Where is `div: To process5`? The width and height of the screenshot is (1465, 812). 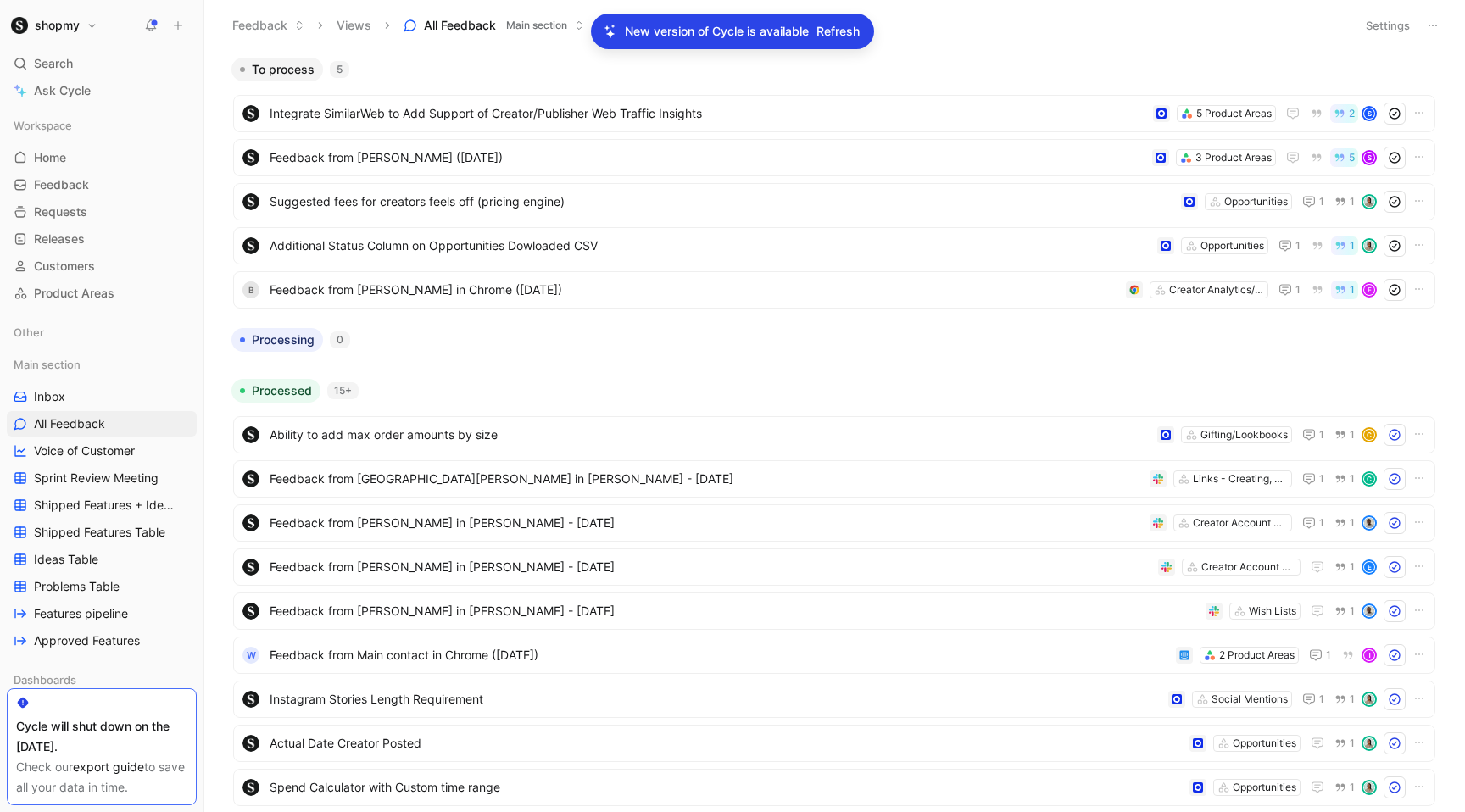
div: To process5 is located at coordinates (834, 185).